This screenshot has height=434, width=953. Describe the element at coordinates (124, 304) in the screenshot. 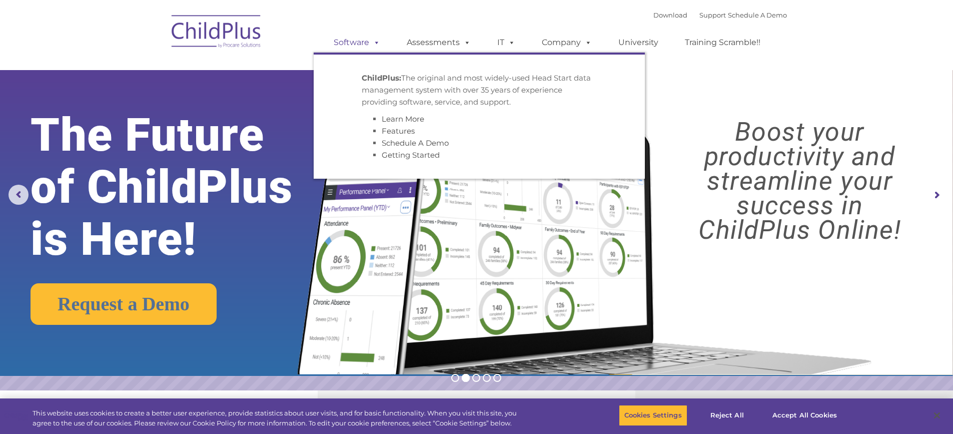

I see `a: Request a Demo` at that location.